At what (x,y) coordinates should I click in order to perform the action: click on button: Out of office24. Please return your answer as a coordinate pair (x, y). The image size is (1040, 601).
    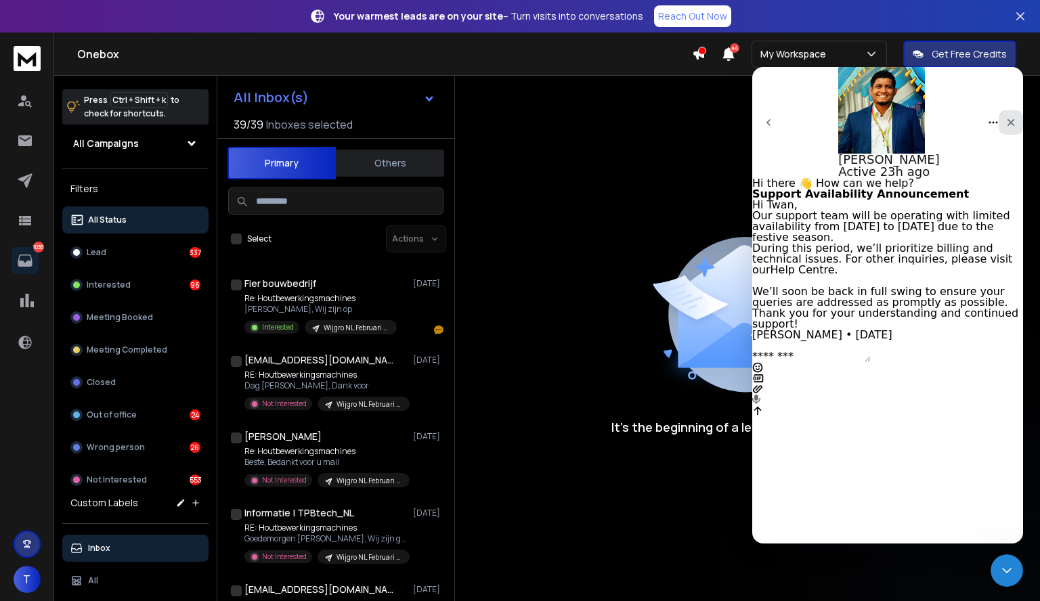
    Looking at the image, I should click on (135, 415).